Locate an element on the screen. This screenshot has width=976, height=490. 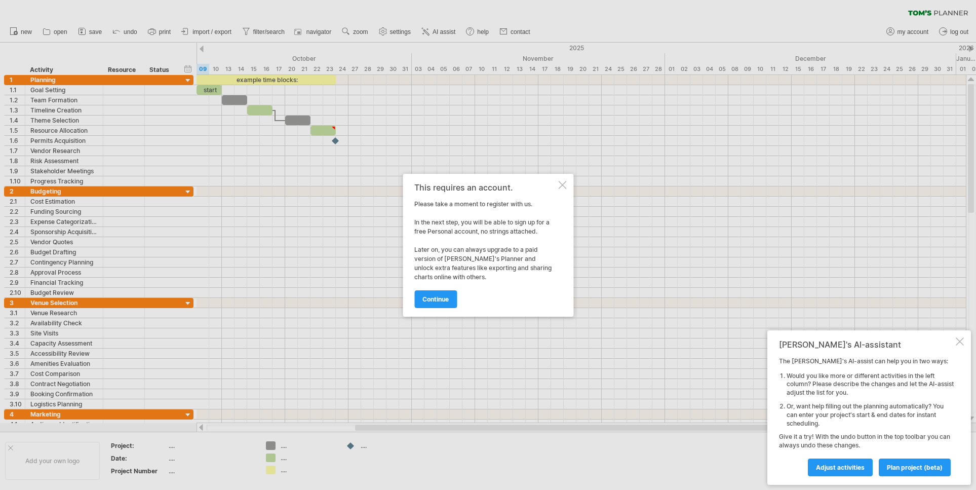
span: continue is located at coordinates (436, 299).